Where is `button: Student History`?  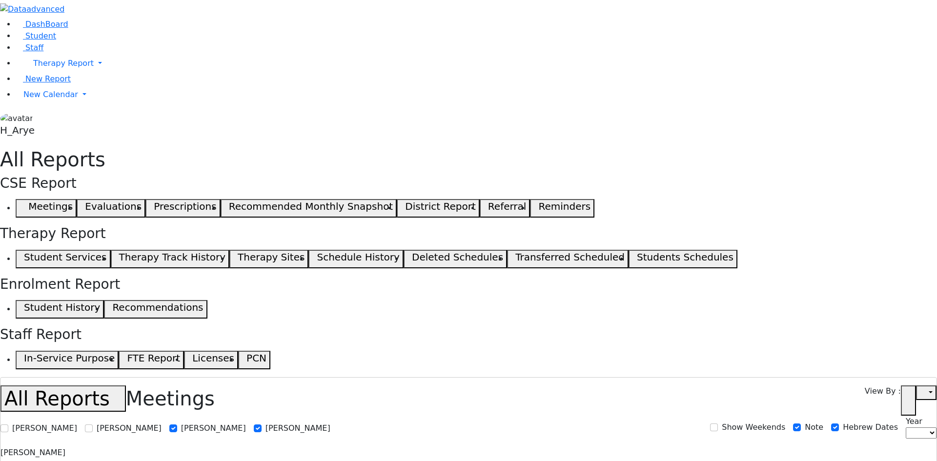
button: Student History is located at coordinates (60, 309).